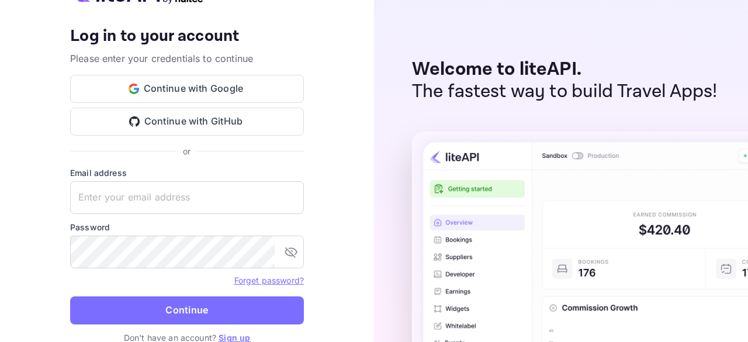 The height and width of the screenshot is (342, 748). What do you see at coordinates (187, 227) in the screenshot?
I see `label: Password` at bounding box center [187, 227].